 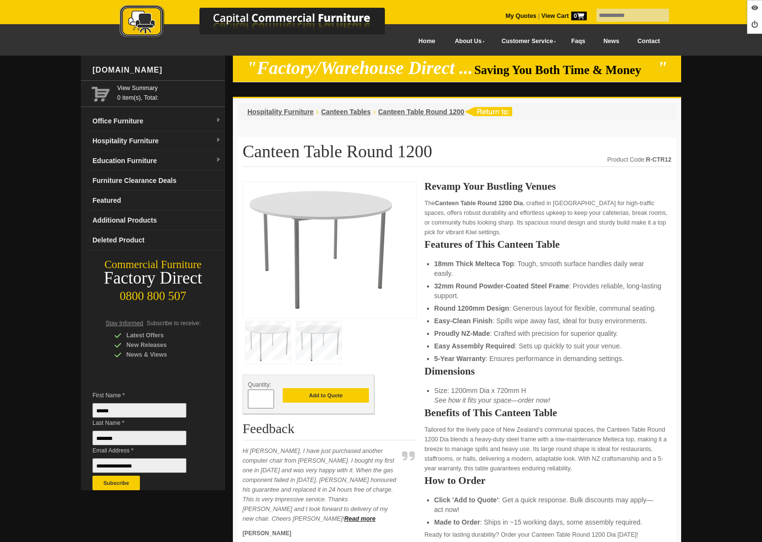 I want to click on span: Last Name *, so click(x=147, y=423).